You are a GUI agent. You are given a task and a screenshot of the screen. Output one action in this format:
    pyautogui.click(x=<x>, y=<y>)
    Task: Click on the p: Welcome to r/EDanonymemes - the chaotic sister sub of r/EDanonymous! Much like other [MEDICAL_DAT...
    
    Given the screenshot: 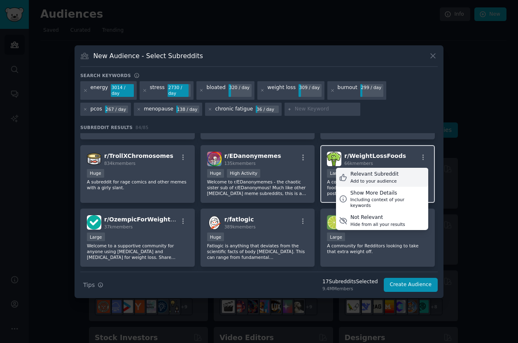 What is the action you would take?
    pyautogui.click(x=258, y=187)
    